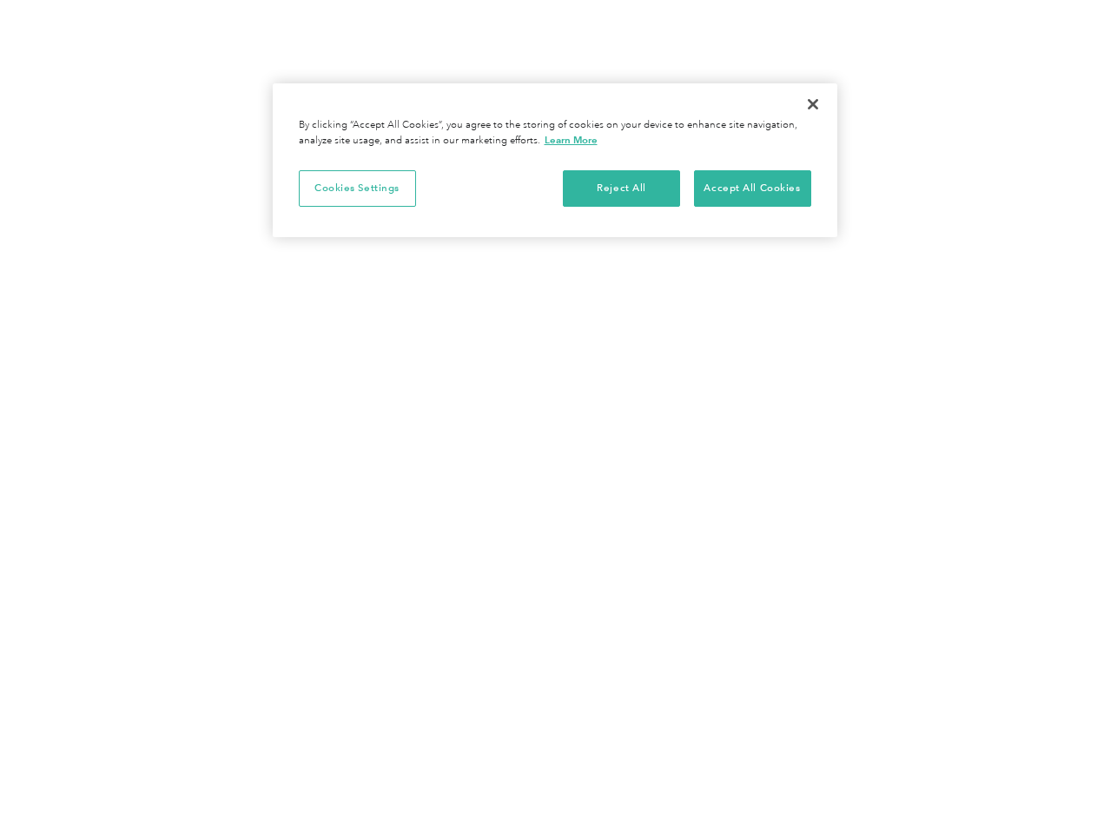 Image resolution: width=1097 pixels, height=834 pixels. I want to click on button: Close, so click(813, 104).